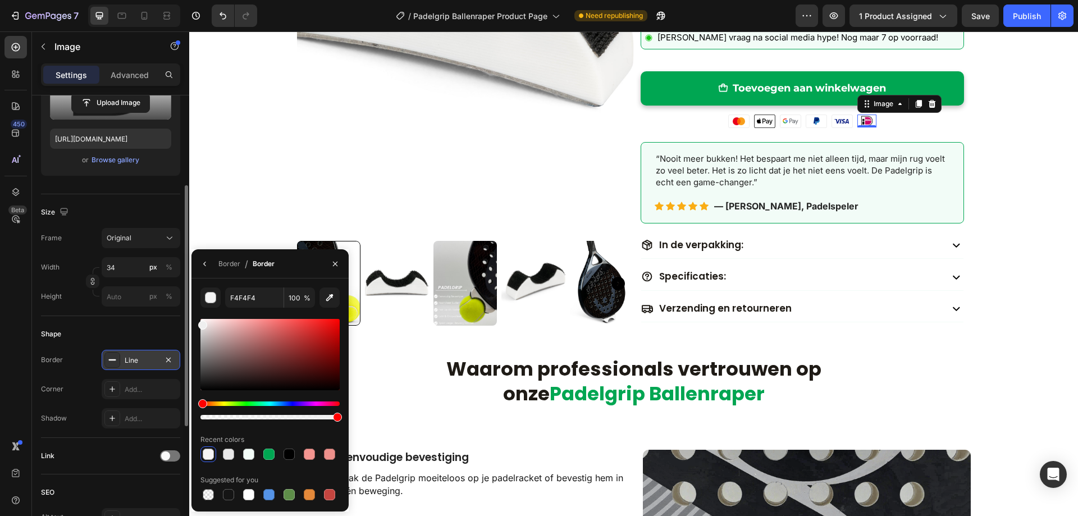 This screenshot has width=1078, height=516. Describe the element at coordinates (980, 16) in the screenshot. I see `span: Save` at that location.